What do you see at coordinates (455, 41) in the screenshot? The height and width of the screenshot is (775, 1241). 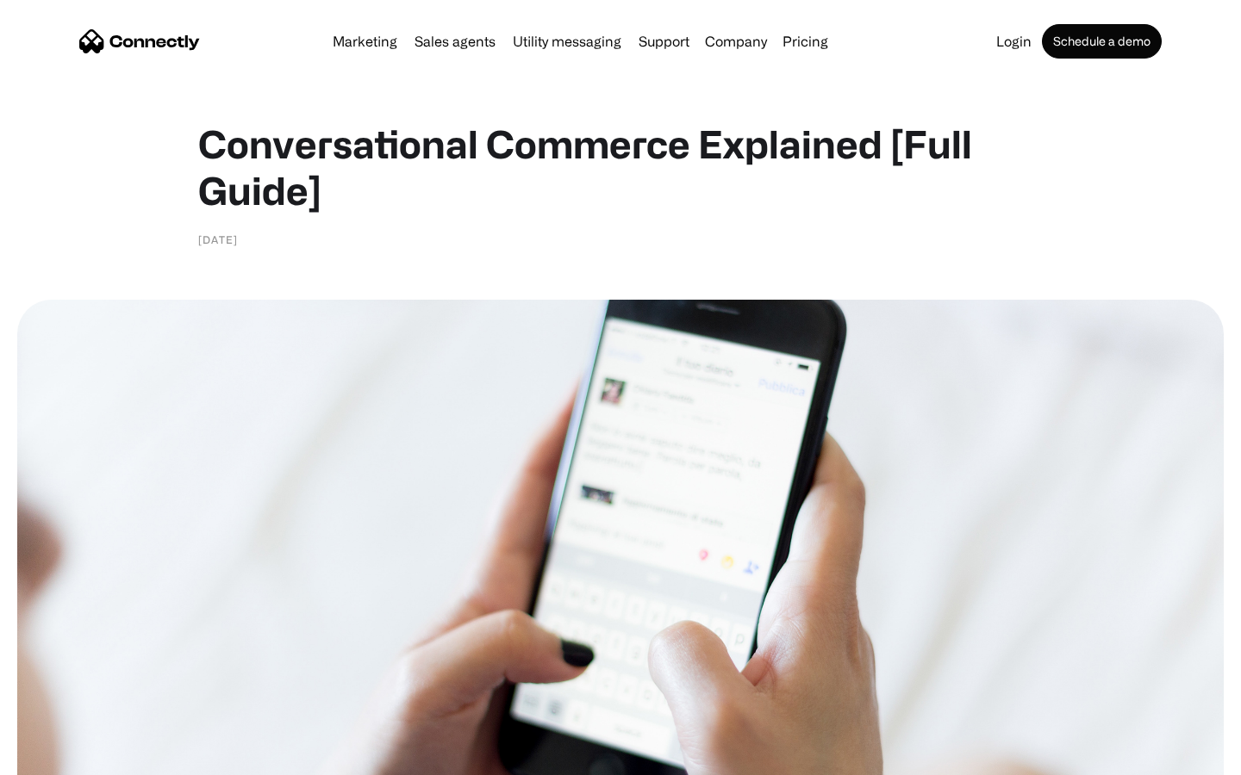 I see `a: Sales agents` at bounding box center [455, 41].